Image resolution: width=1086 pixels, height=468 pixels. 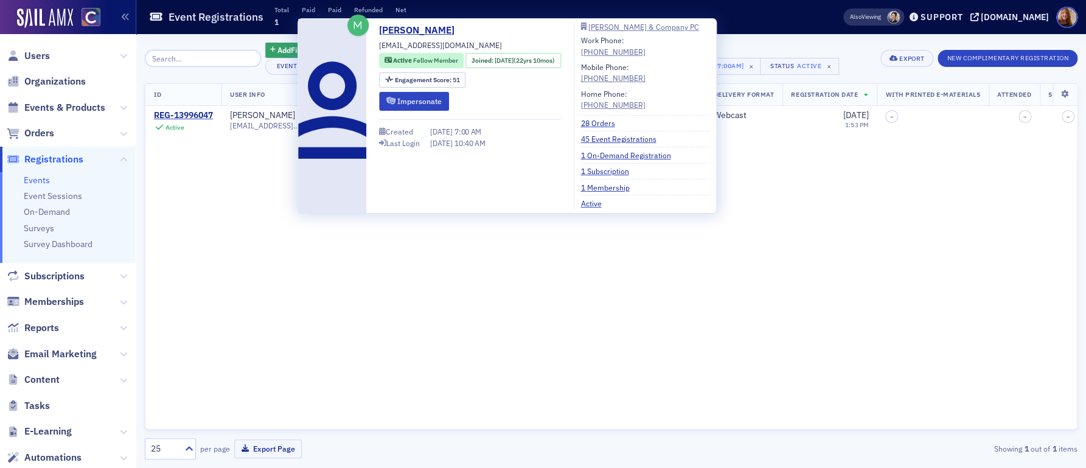 I want to click on span: 7:00 AM, so click(x=468, y=131).